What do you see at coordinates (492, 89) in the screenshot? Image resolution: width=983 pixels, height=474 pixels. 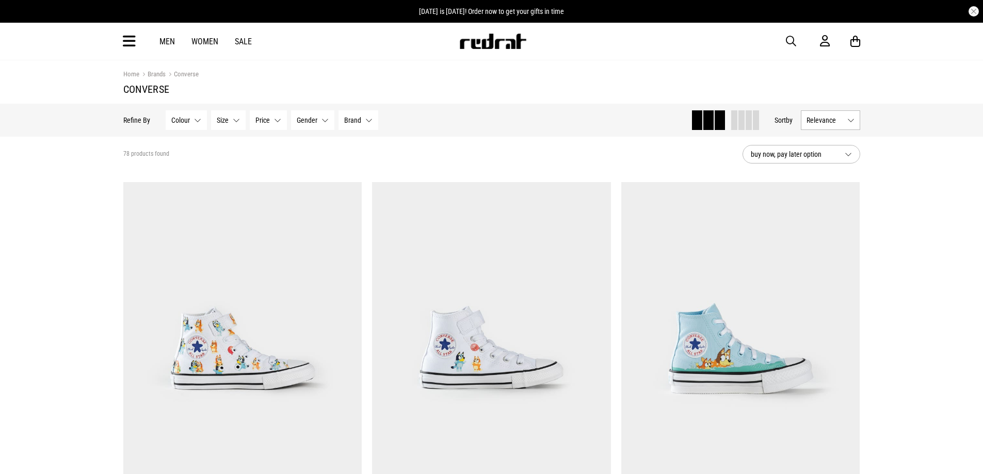 I see `h1: Converse` at bounding box center [492, 89].